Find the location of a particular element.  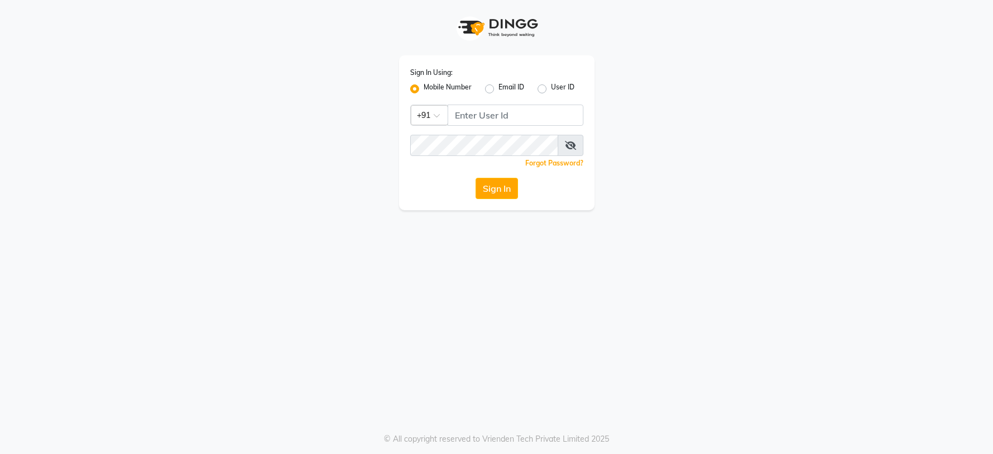

label: Email ID is located at coordinates (511, 89).